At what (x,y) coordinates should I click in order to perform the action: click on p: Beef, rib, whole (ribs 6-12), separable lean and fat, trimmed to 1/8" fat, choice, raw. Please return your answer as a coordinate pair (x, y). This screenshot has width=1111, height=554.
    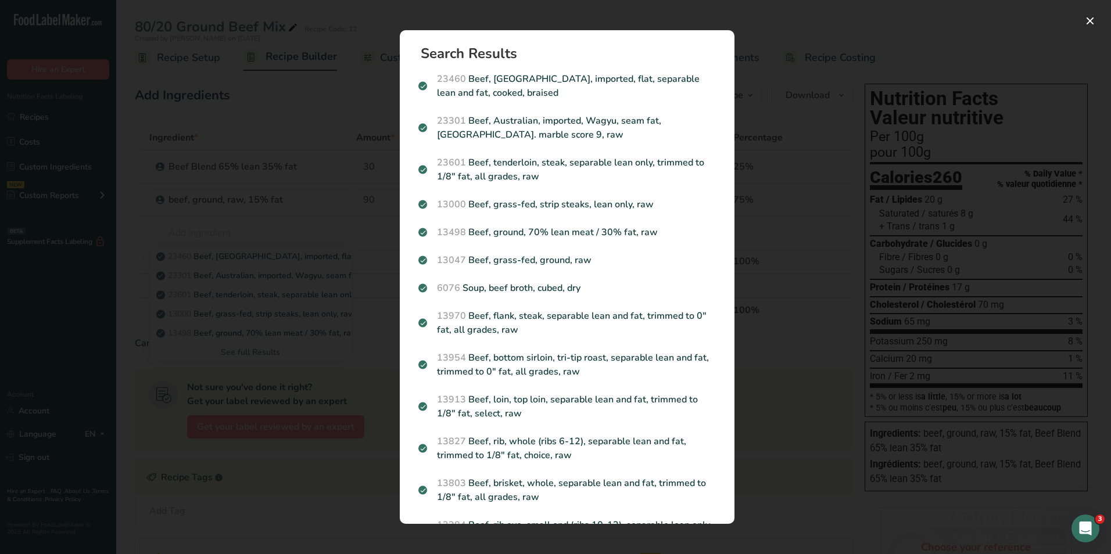
    Looking at the image, I should click on (567, 449).